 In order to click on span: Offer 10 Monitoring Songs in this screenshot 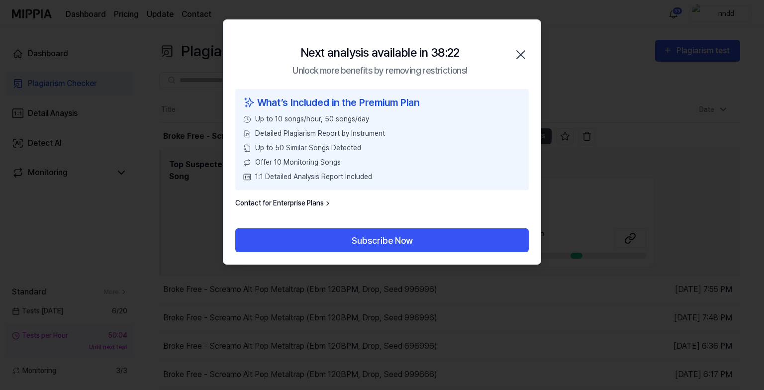, I will do `click(298, 162)`.